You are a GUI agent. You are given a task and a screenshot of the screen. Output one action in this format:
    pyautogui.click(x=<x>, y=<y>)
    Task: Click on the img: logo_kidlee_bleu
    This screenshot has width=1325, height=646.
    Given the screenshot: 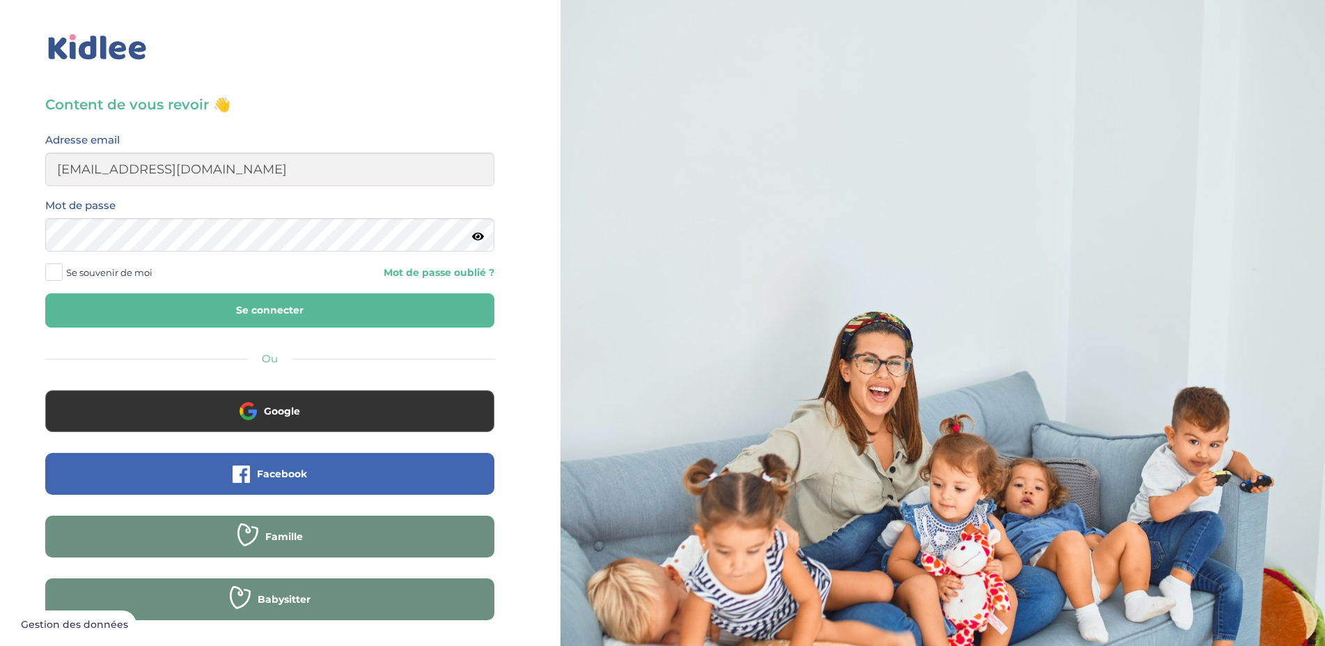 What is the action you would take?
    pyautogui.click(x=98, y=47)
    